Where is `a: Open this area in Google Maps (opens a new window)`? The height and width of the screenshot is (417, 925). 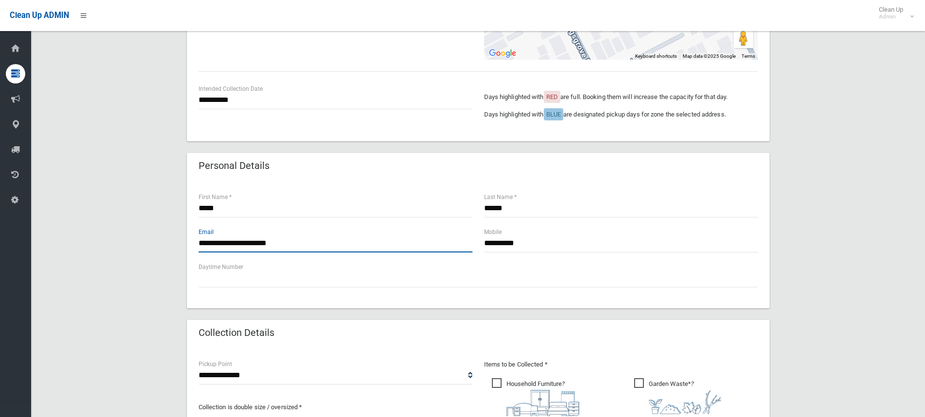 a: Open this area in Google Maps (opens a new window) is located at coordinates (502, 53).